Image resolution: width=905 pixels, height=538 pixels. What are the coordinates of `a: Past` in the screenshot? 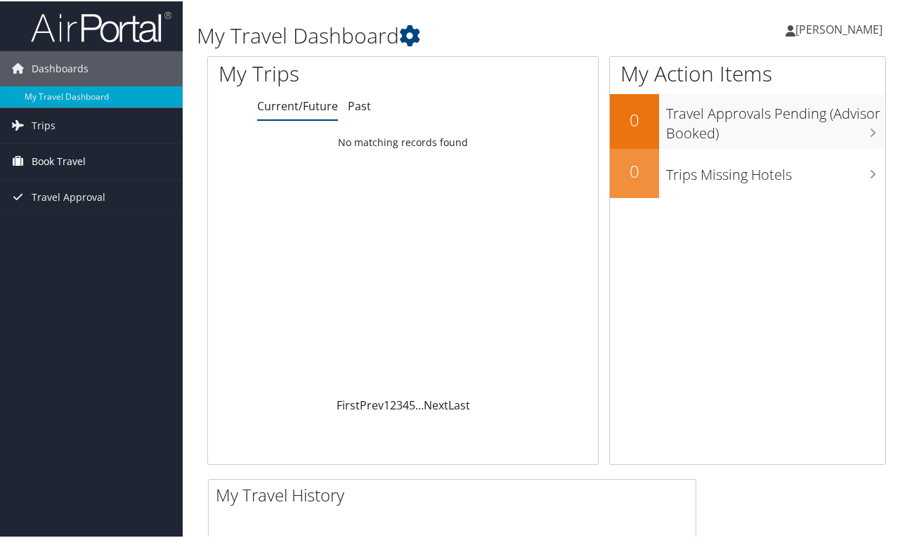 It's located at (359, 105).